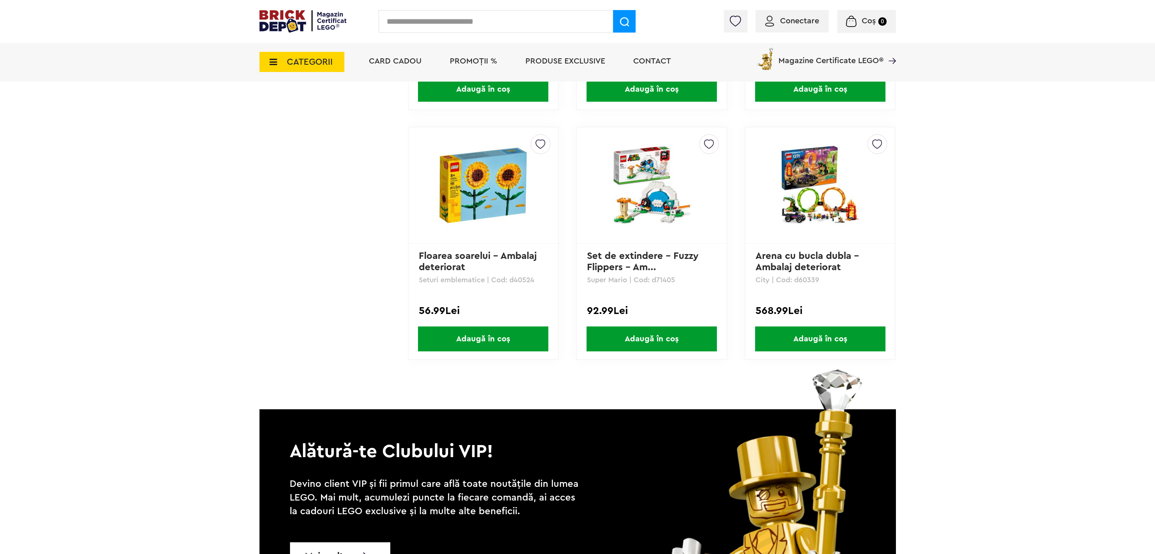 The height and width of the screenshot is (554, 1155). Describe the element at coordinates (820, 280) in the screenshot. I see `p: City | Cod: d60339` at that location.